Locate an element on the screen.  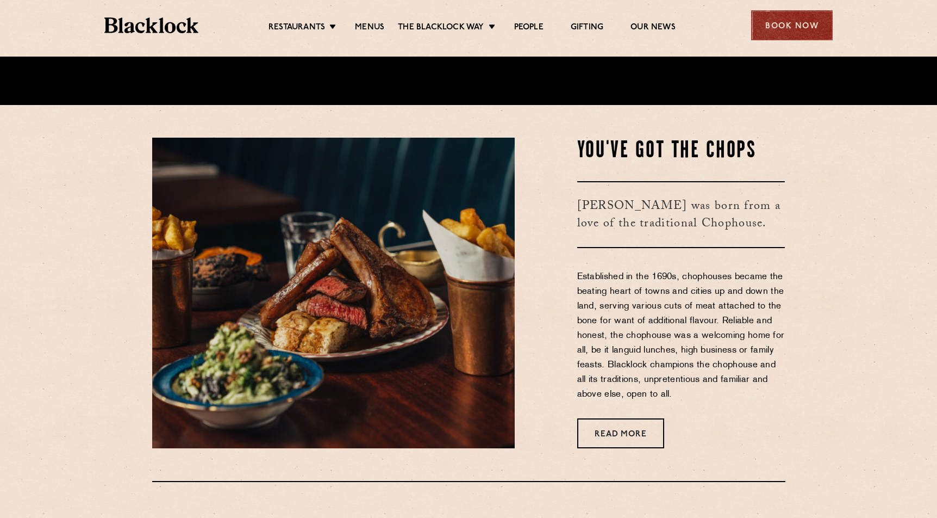
a: People is located at coordinates (529, 28).